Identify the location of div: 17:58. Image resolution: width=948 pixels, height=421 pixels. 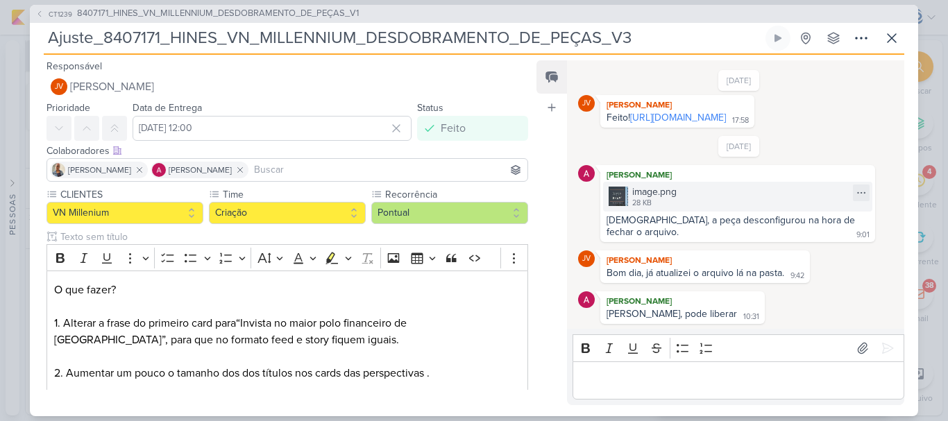
(741, 121).